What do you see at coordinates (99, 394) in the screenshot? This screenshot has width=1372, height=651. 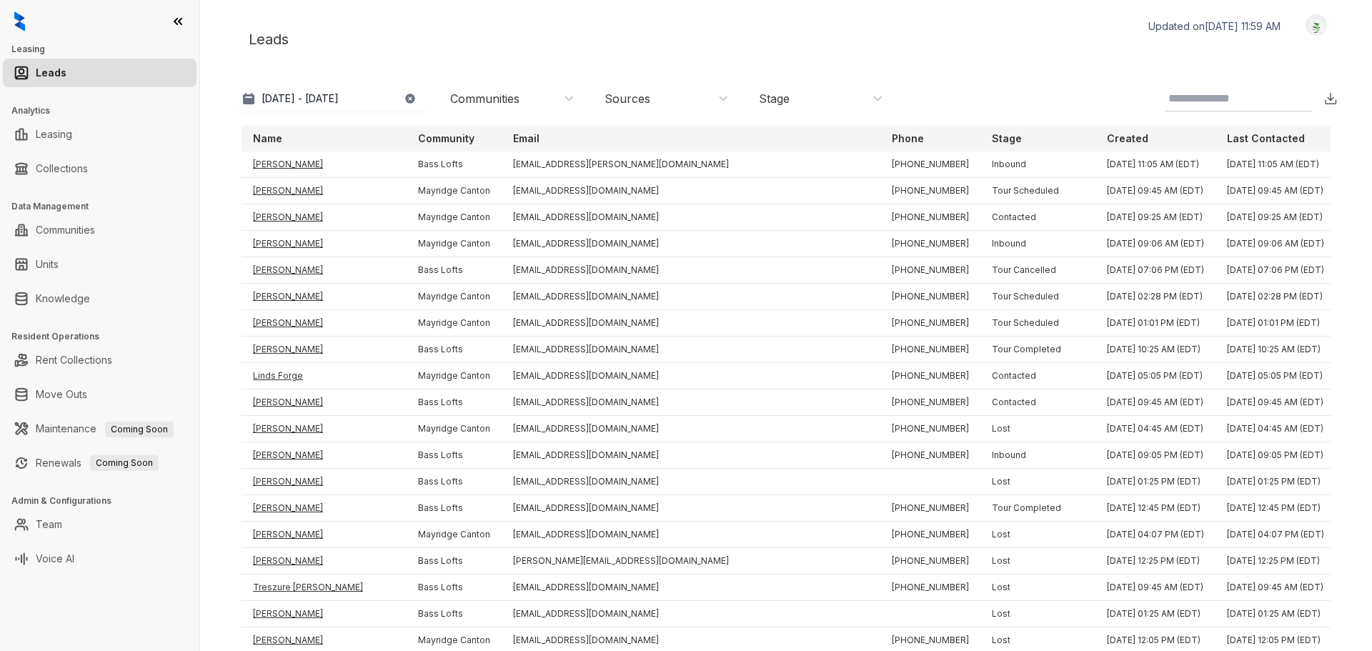 I see `li: Move Outs` at bounding box center [99, 394].